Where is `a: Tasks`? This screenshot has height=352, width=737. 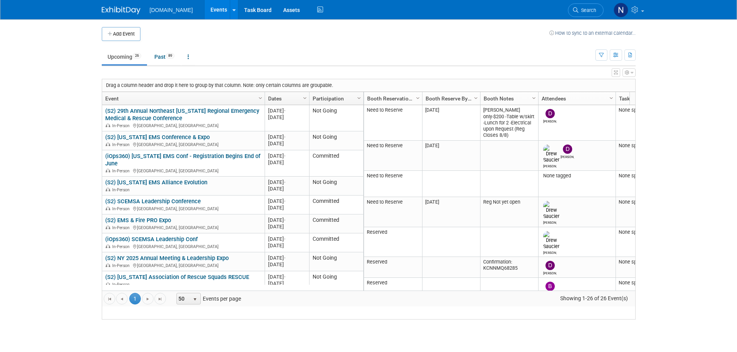
a: Tasks is located at coordinates (638, 99).